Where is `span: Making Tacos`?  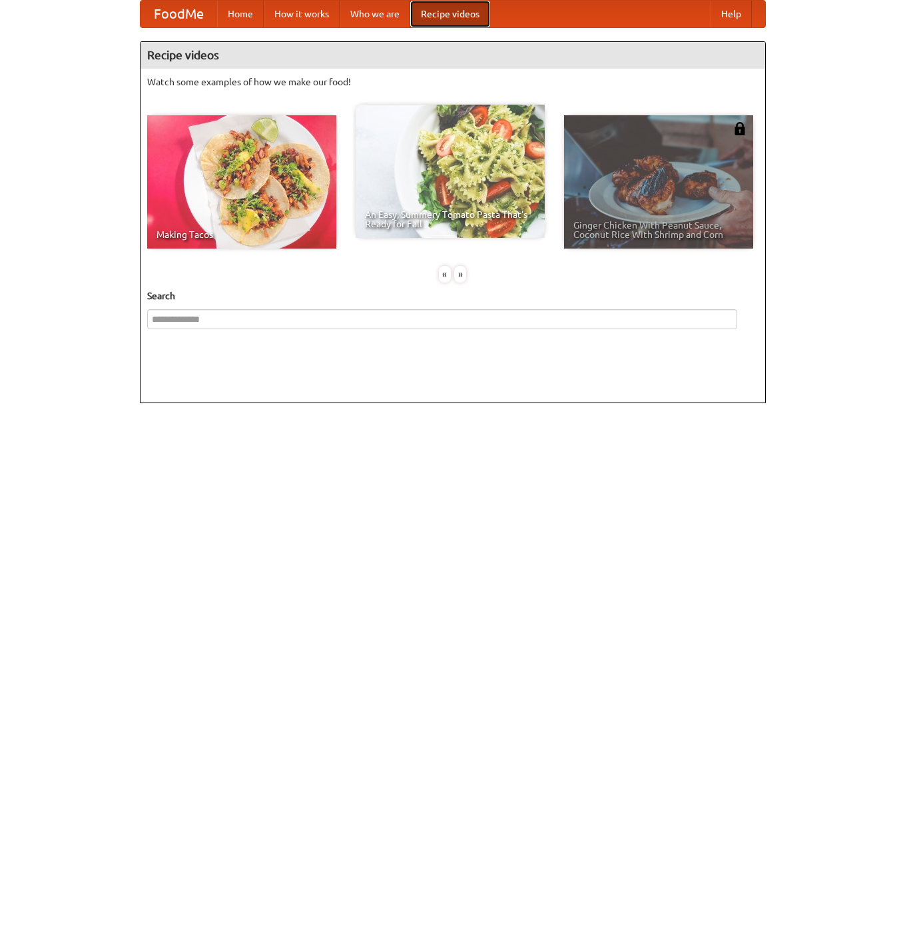 span: Making Tacos is located at coordinates (242, 235).